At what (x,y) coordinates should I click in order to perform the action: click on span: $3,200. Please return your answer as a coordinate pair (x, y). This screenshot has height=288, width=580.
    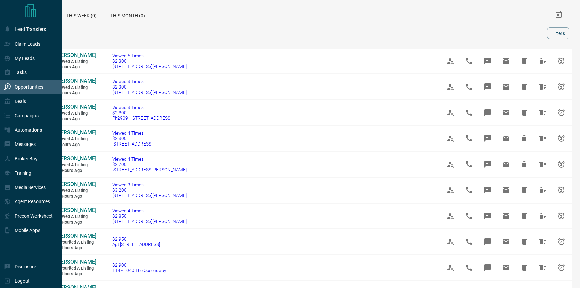
    Looking at the image, I should click on (149, 190).